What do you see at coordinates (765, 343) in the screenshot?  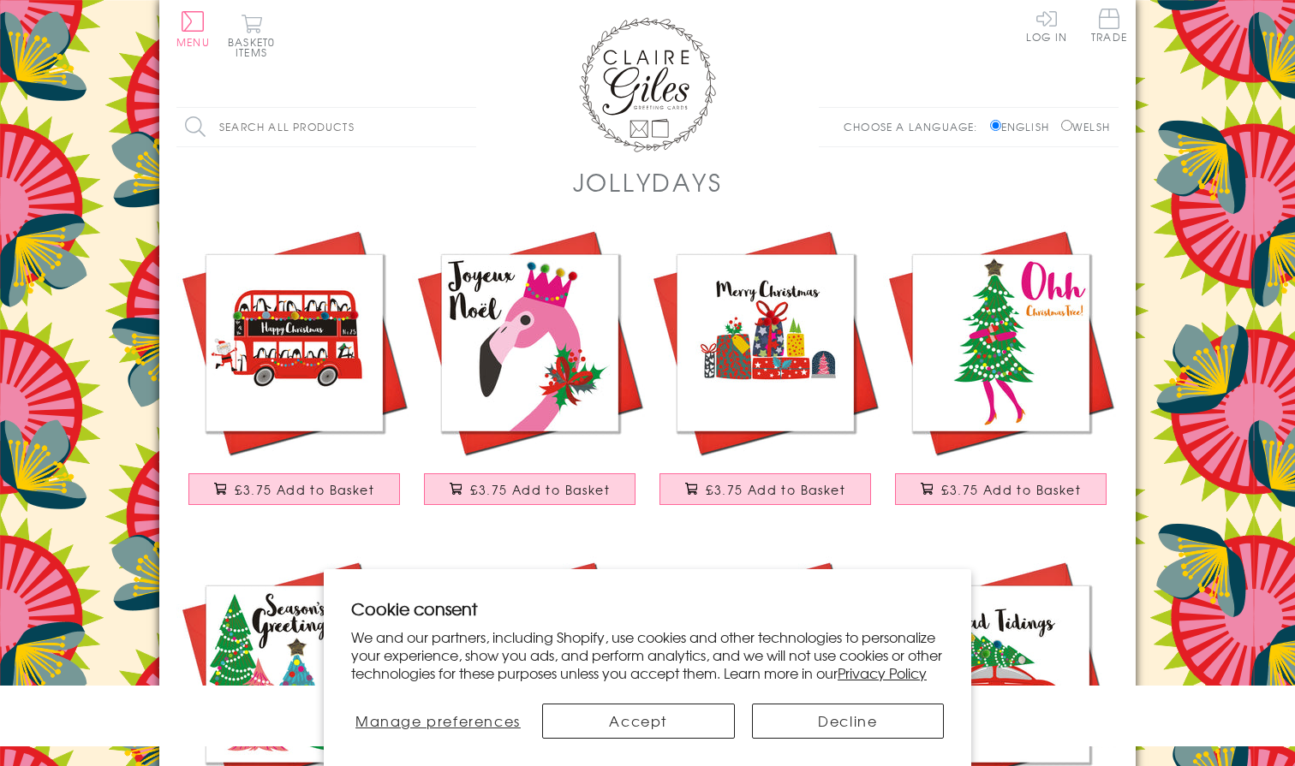 I see `img: Christmas Card, Pile of Presents, Embellished with colourful pompoms` at bounding box center [765, 343].